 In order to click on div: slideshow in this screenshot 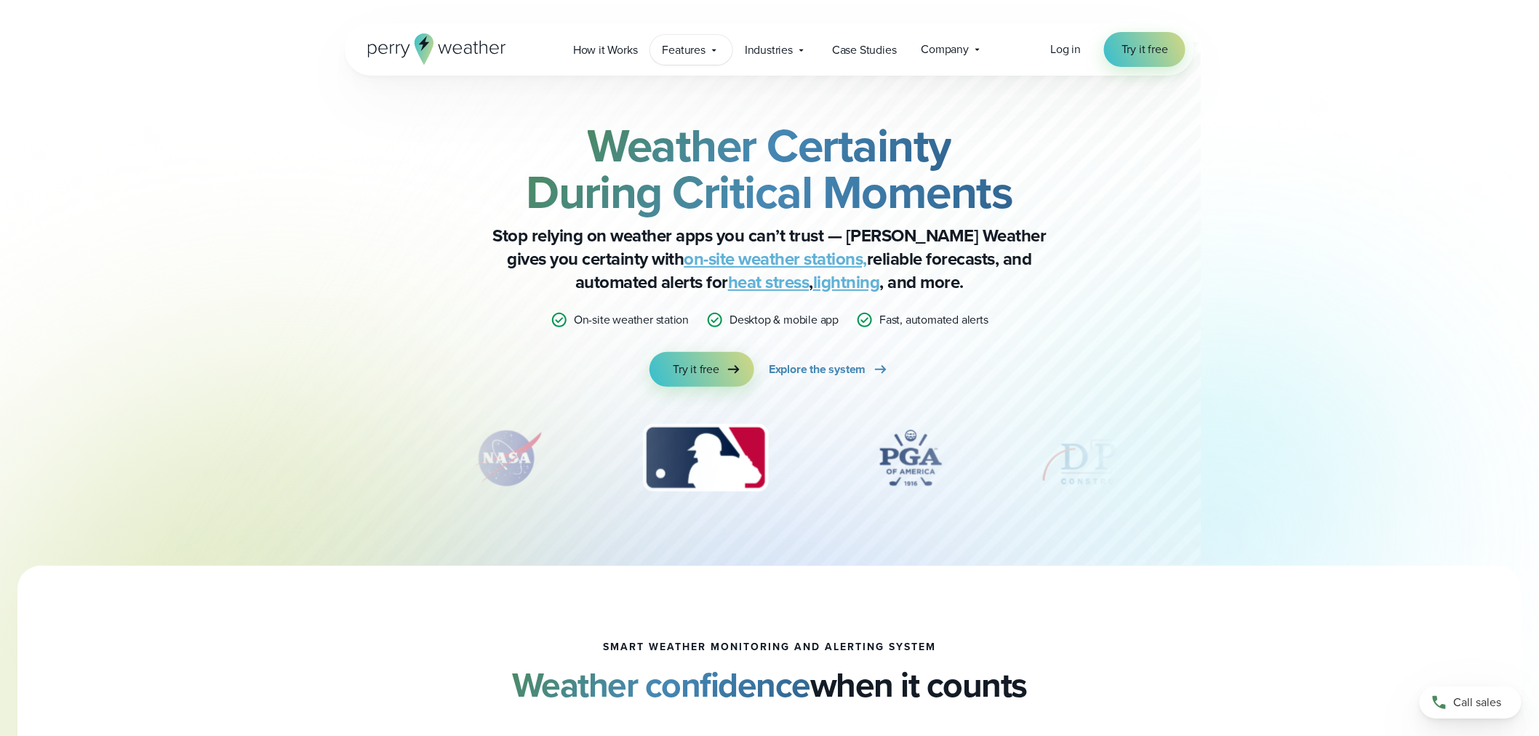, I will do `click(769, 462)`.